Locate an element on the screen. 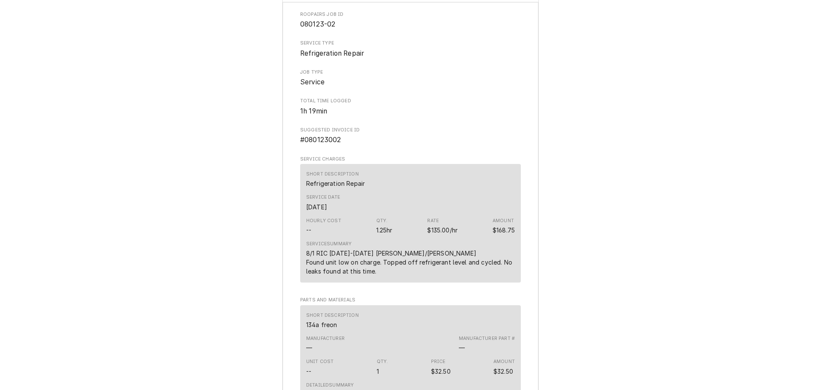 The height and width of the screenshot is (390, 821). span: 080123-02 is located at coordinates (318, 24).